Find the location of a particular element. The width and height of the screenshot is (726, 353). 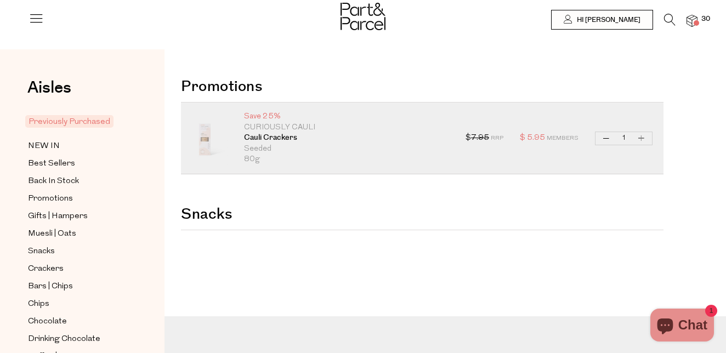

a: Cauli Crackers is located at coordinates (347, 138).